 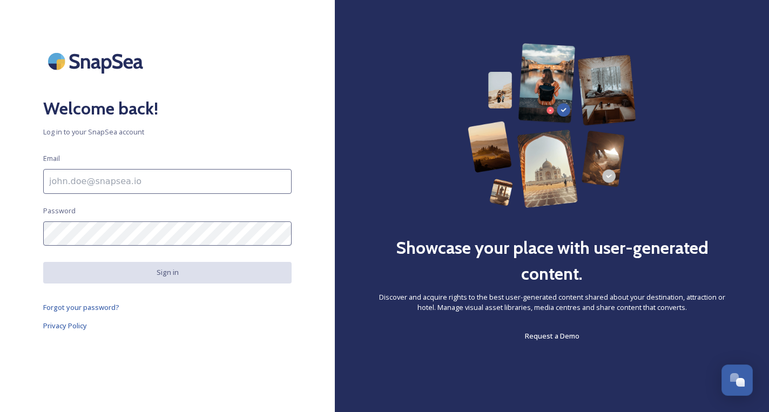 I want to click on button: Open Chat, so click(x=737, y=380).